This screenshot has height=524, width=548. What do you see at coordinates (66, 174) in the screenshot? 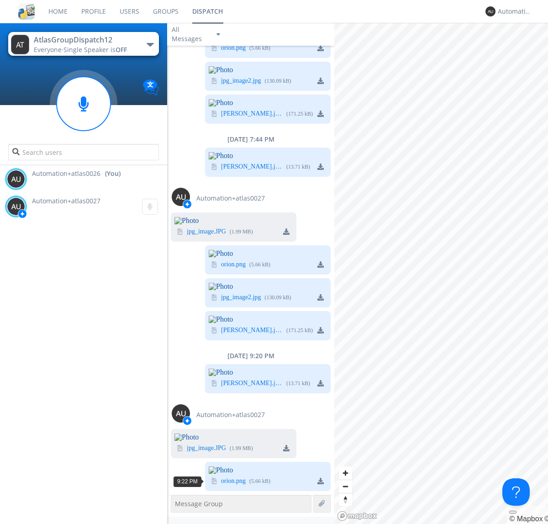
I see `span: Automation+atlas0026` at bounding box center [66, 174].